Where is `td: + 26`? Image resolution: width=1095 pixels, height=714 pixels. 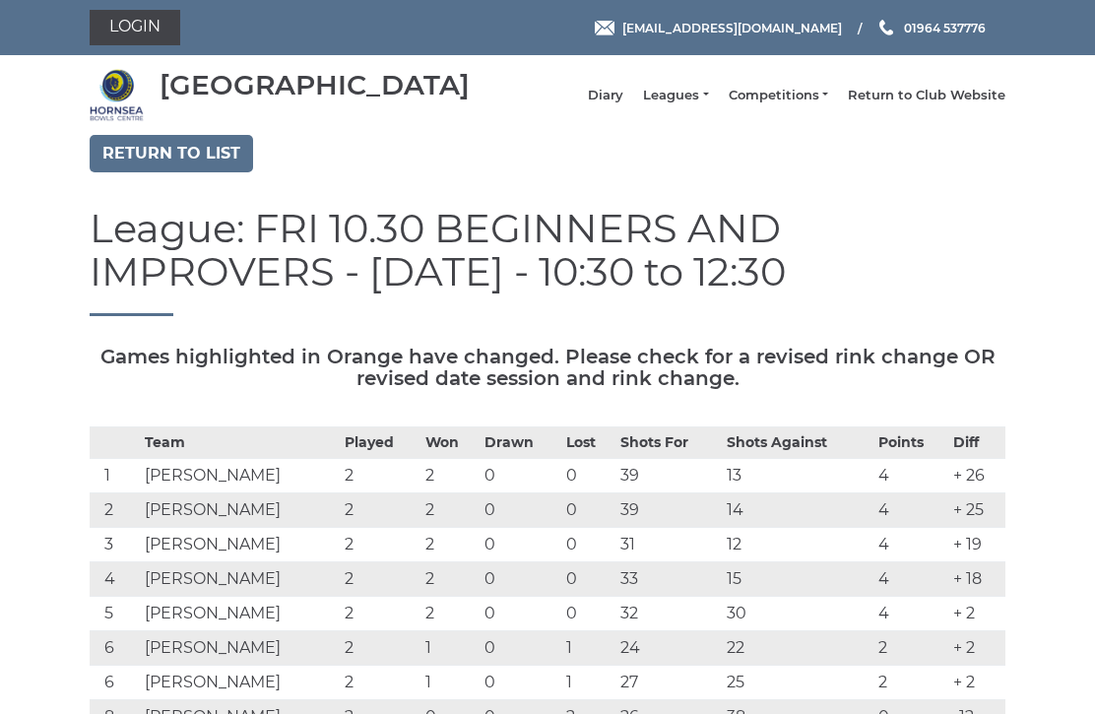
td: + 26 is located at coordinates (977, 476).